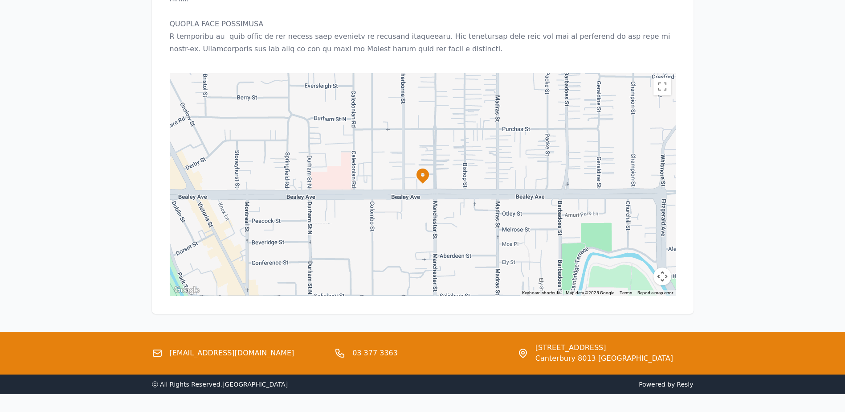 The width and height of the screenshot is (845, 412). I want to click on span: Powered by, so click(560, 384).